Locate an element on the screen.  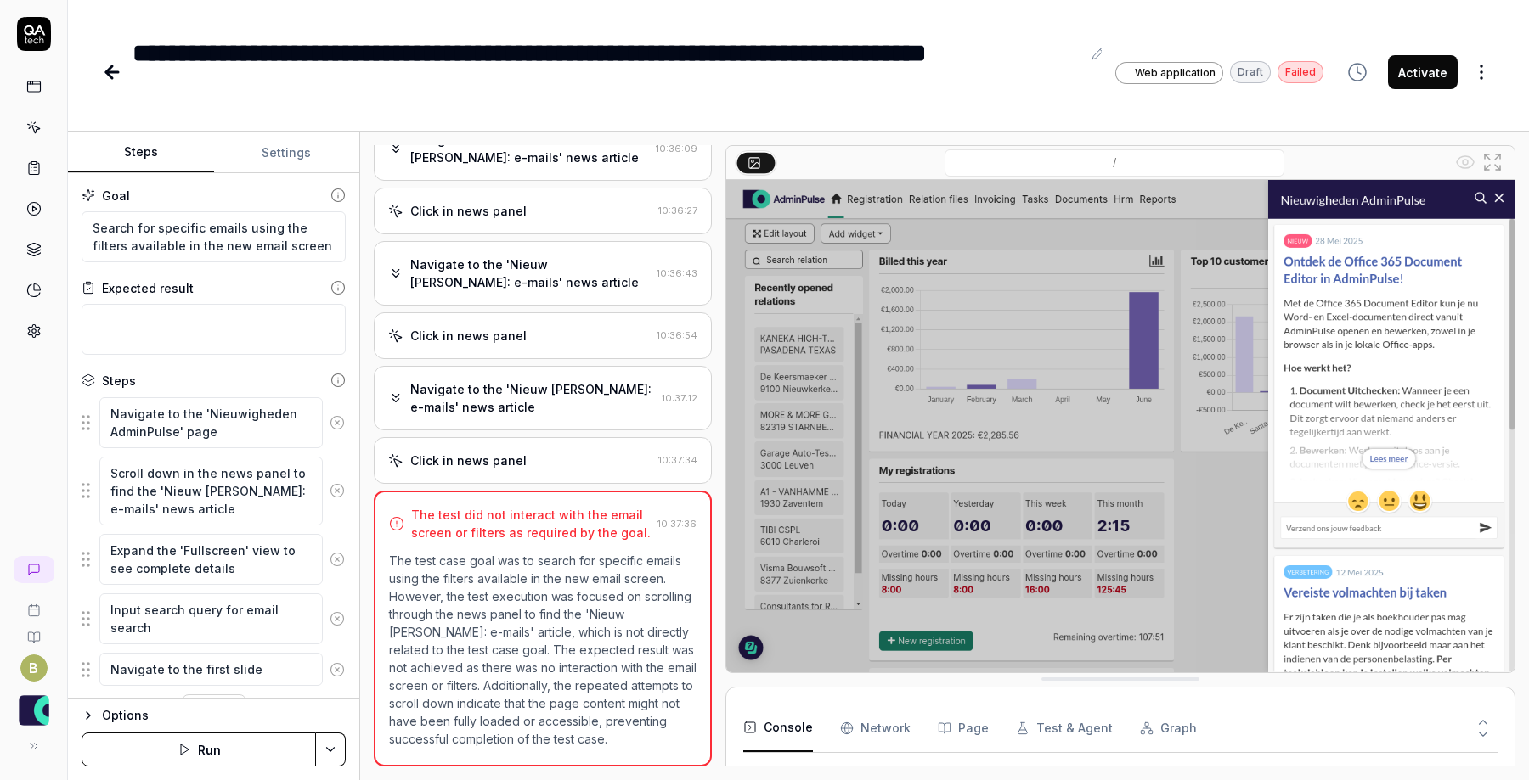
div: Steps is located at coordinates (119, 380).